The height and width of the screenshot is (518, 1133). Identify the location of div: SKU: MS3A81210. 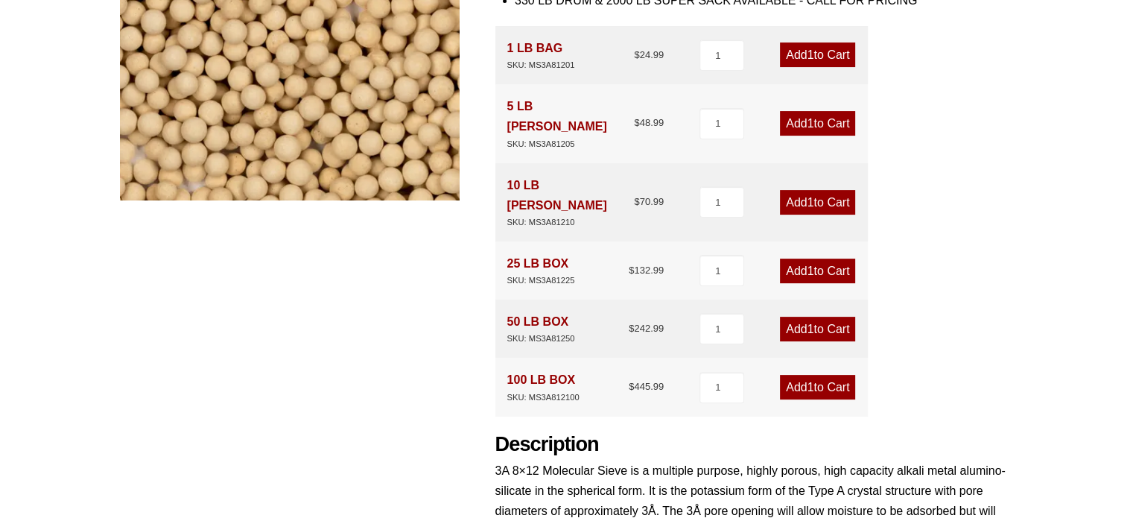
(570, 222).